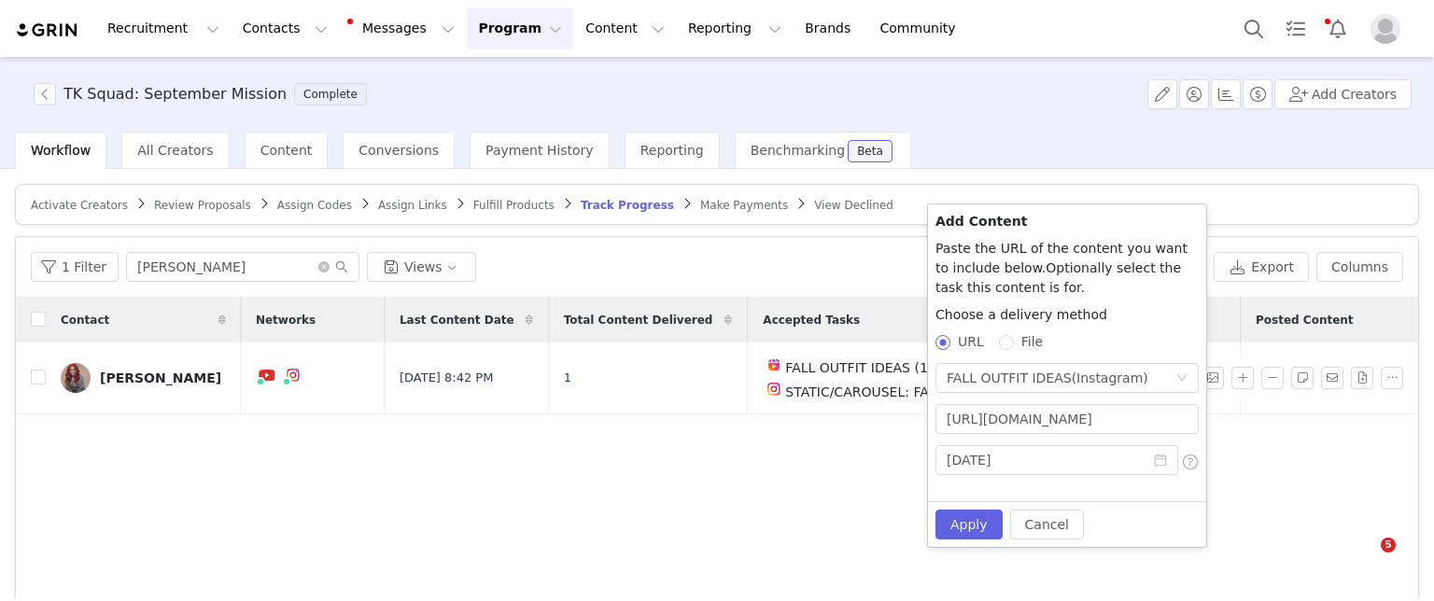 The image size is (1434, 601). Describe the element at coordinates (285, 28) in the screenshot. I see `button: Contacts` at that location.